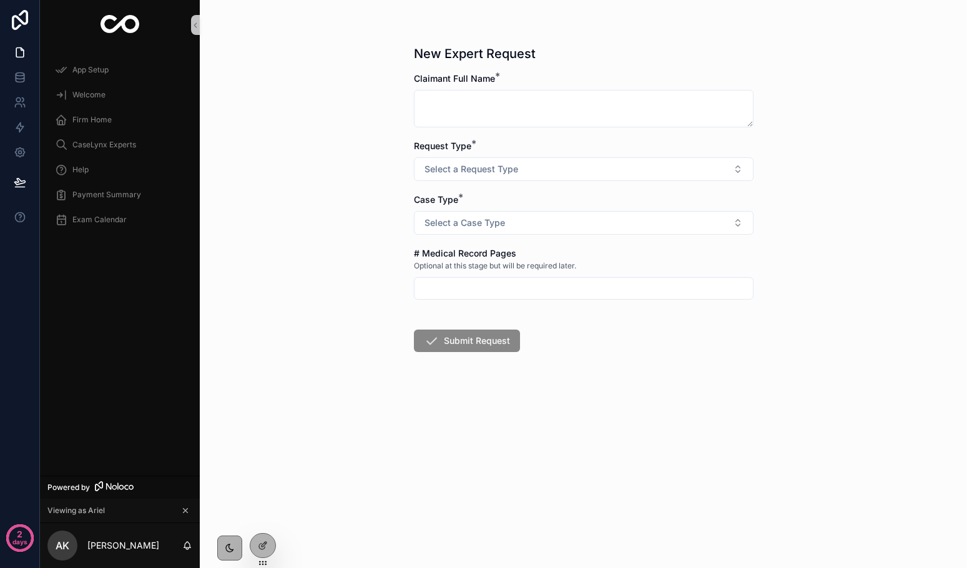  What do you see at coordinates (120, 149) in the screenshot?
I see `div: scrollable content` at bounding box center [120, 149].